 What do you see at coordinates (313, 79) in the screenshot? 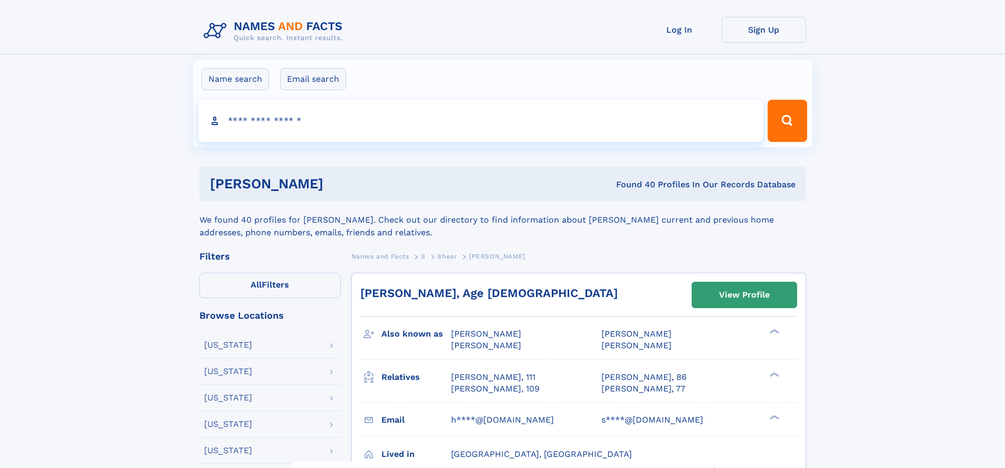
I see `label: Email search` at bounding box center [313, 79].